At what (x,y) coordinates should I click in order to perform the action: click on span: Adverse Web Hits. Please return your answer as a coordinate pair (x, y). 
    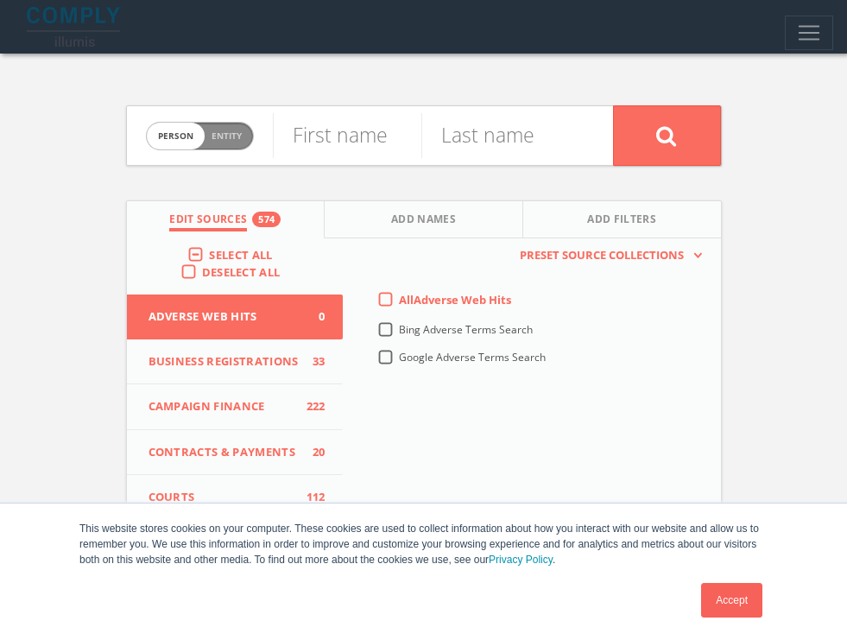
    Looking at the image, I should click on (224, 317).